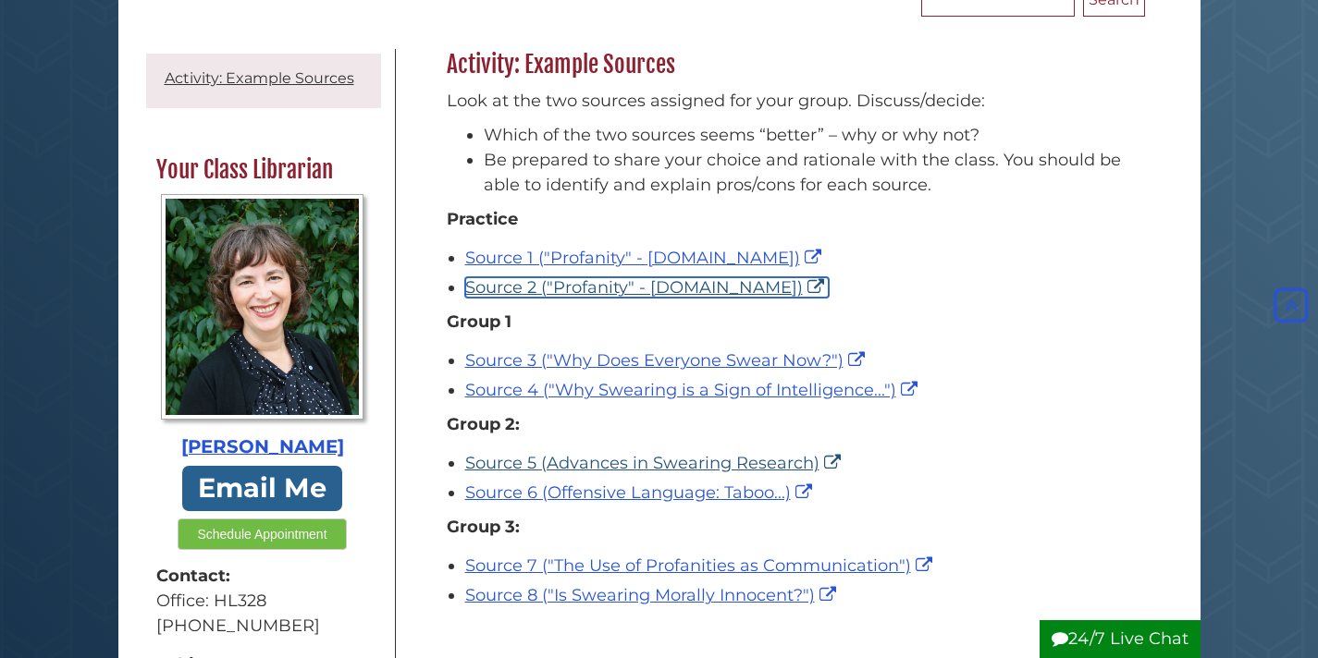 This screenshot has height=658, width=1318. What do you see at coordinates (809, 135) in the screenshot?
I see `li: Which of the two sources seems “better” – why or why not?` at bounding box center [809, 135].